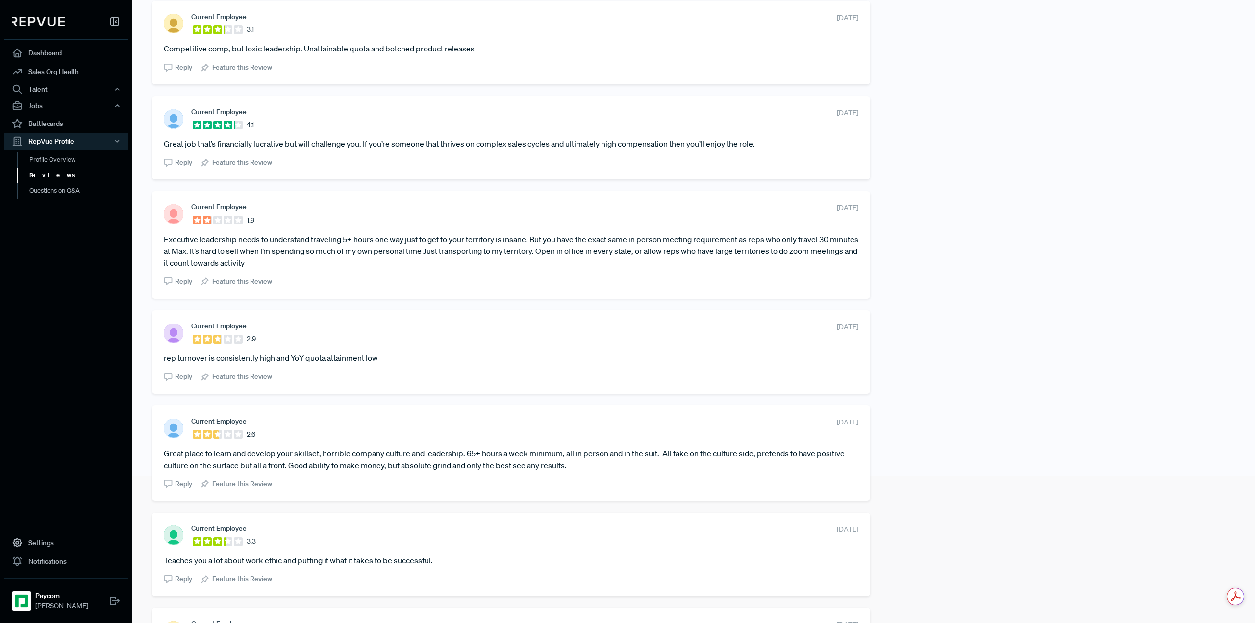 Image resolution: width=1255 pixels, height=623 pixels. I want to click on span: 2.9, so click(251, 339).